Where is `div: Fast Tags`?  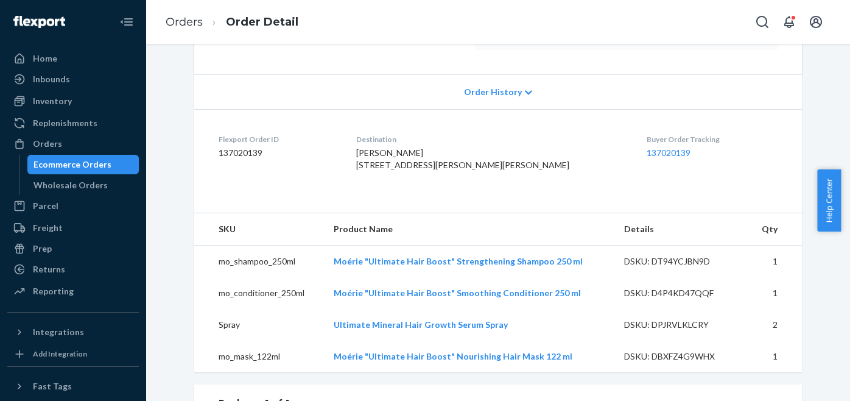 div: Fast Tags is located at coordinates (52, 386).